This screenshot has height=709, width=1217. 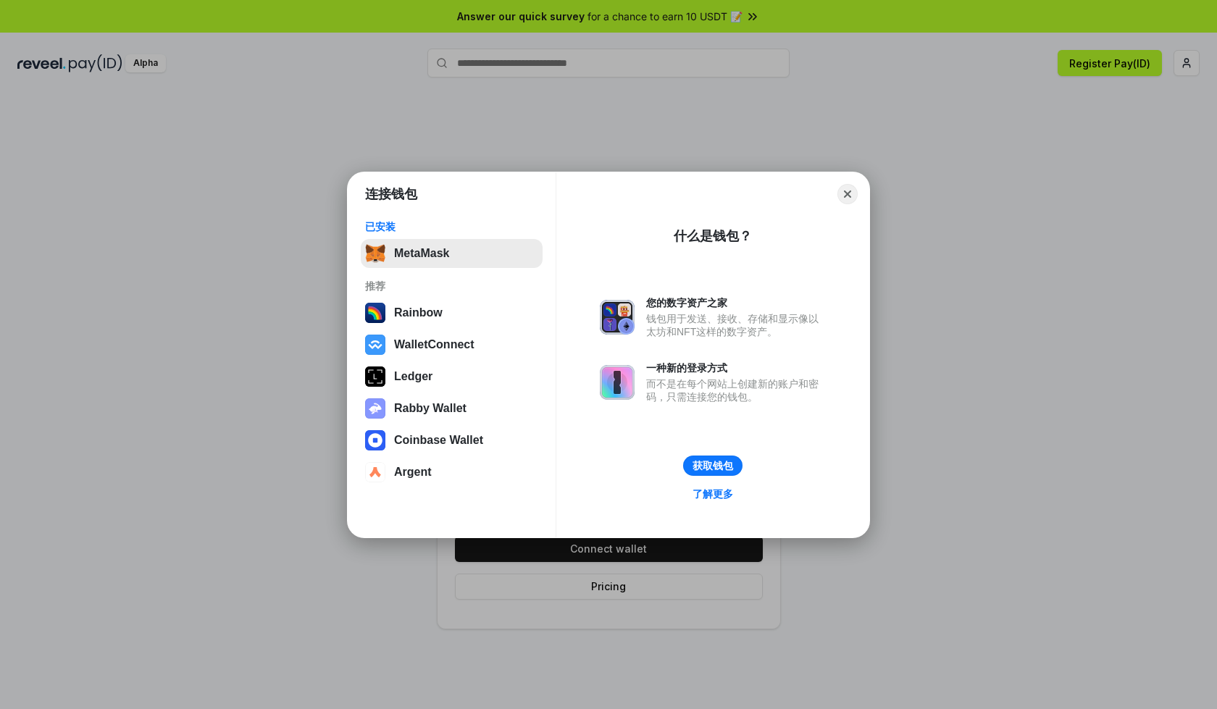 What do you see at coordinates (736, 368) in the screenshot?
I see `div: 一种新的登录方式` at bounding box center [736, 368].